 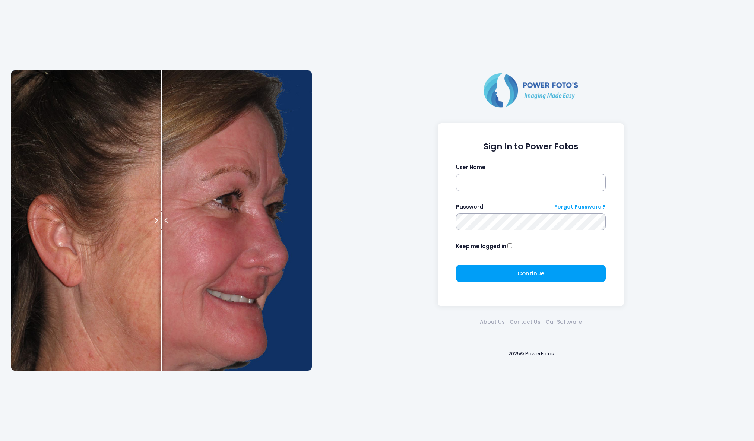 What do you see at coordinates (531, 273) in the screenshot?
I see `button: Continue` at bounding box center [531, 273].